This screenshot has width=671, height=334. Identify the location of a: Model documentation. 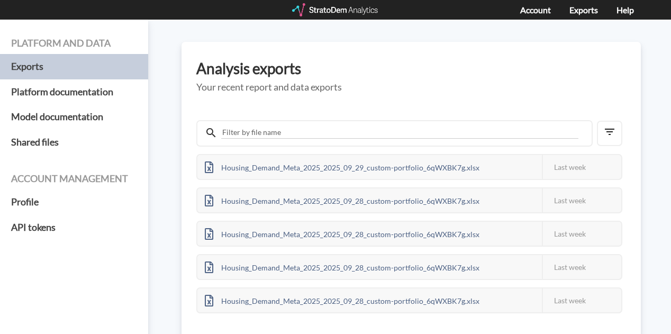
(74, 117).